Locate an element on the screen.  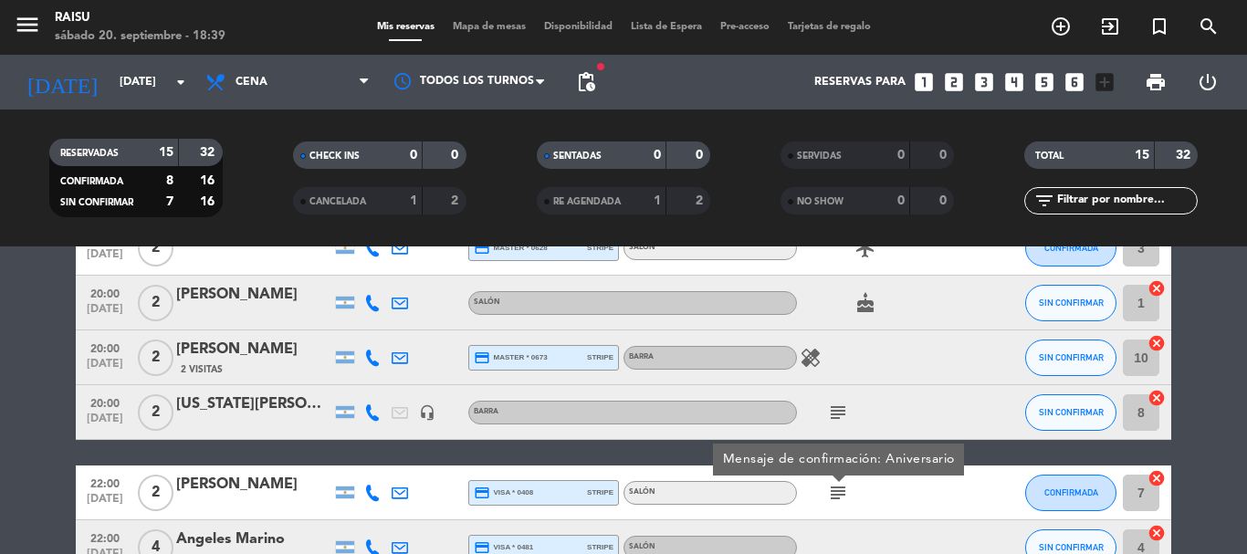
strong: 16 is located at coordinates (209, 181).